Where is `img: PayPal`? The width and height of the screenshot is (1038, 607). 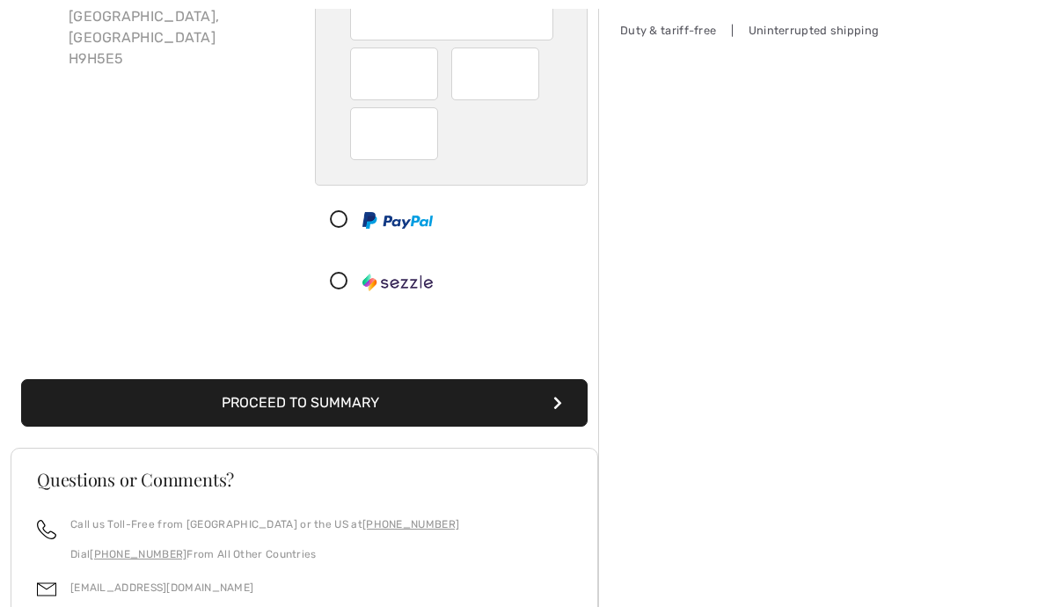 img: PayPal is located at coordinates (398, 220).